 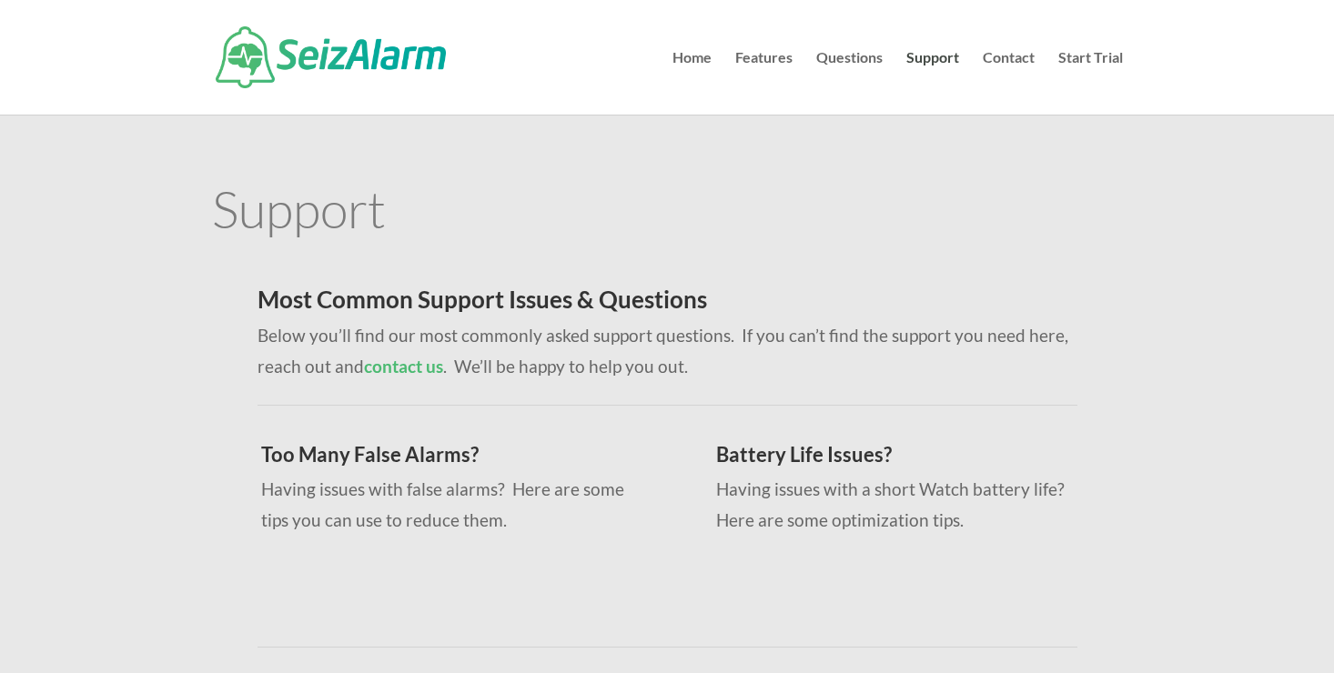 What do you see at coordinates (450, 505) in the screenshot?
I see `p: Having issues with false alarms? Here are some tips you can use to reduce them.` at bounding box center [450, 505].